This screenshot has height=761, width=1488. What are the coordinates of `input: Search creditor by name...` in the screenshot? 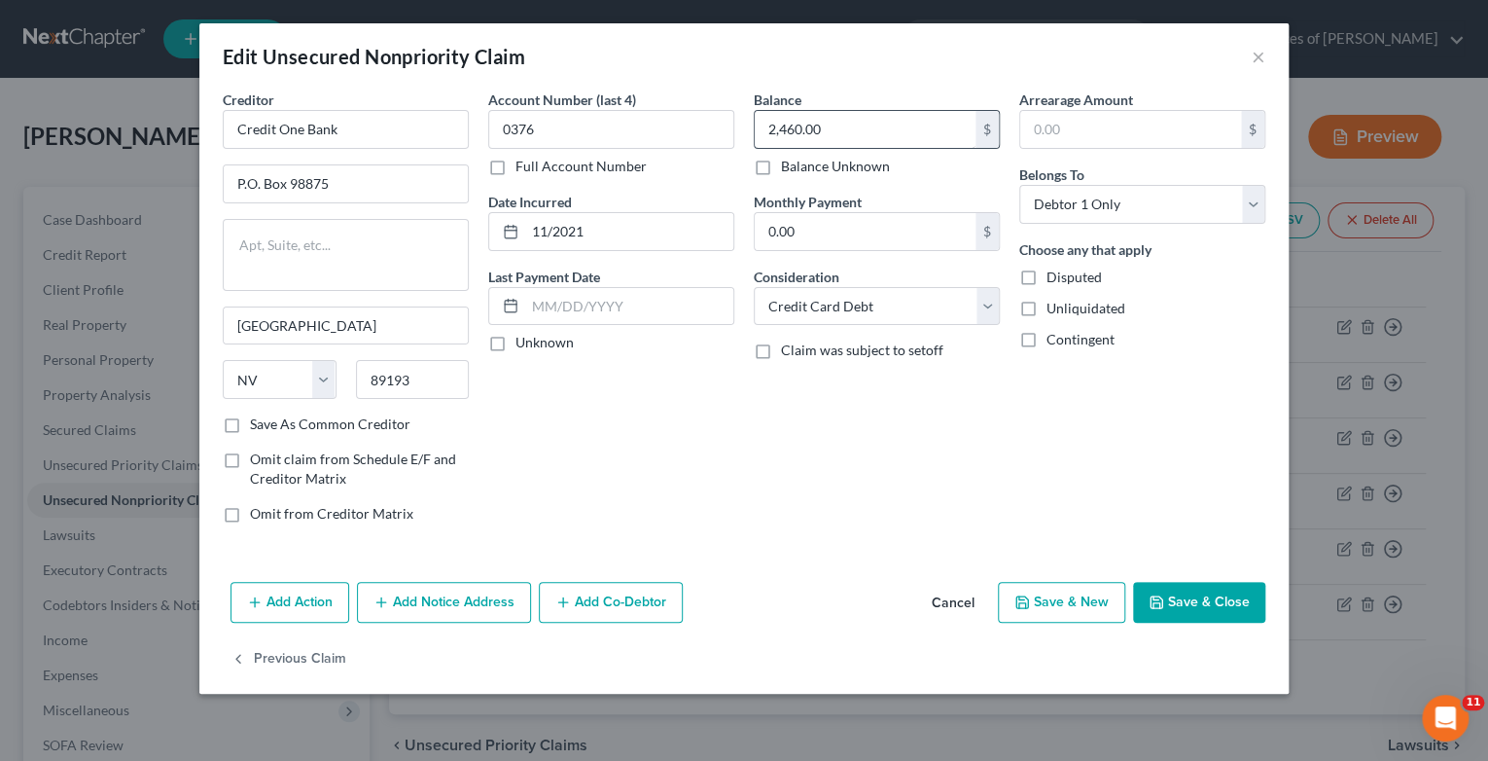 It's located at (345, 129).